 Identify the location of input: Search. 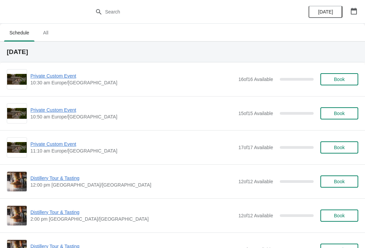
(189, 12).